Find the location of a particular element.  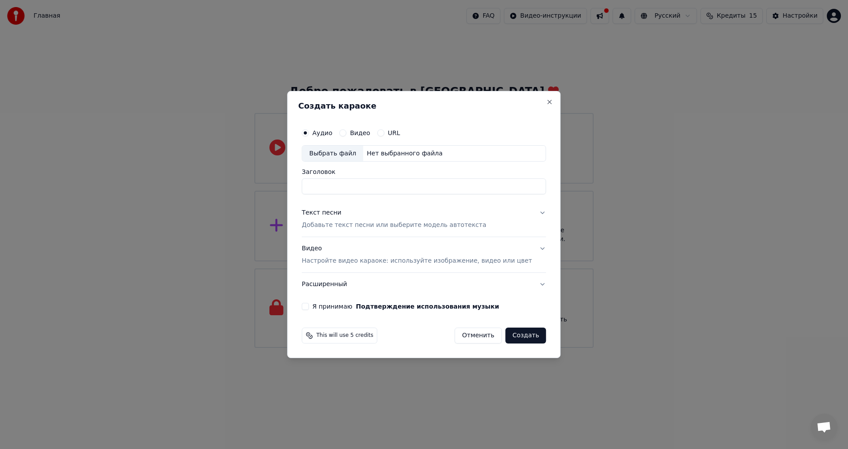

button: Я принимаю is located at coordinates (427, 306).